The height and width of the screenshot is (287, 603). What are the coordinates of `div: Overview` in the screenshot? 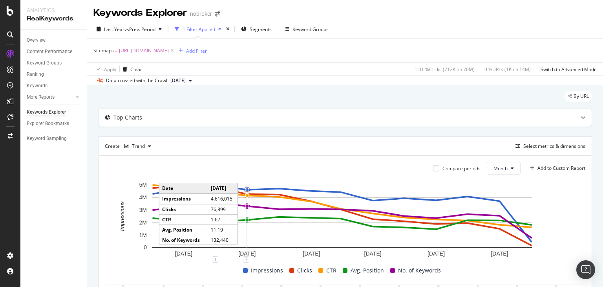 It's located at (36, 40).